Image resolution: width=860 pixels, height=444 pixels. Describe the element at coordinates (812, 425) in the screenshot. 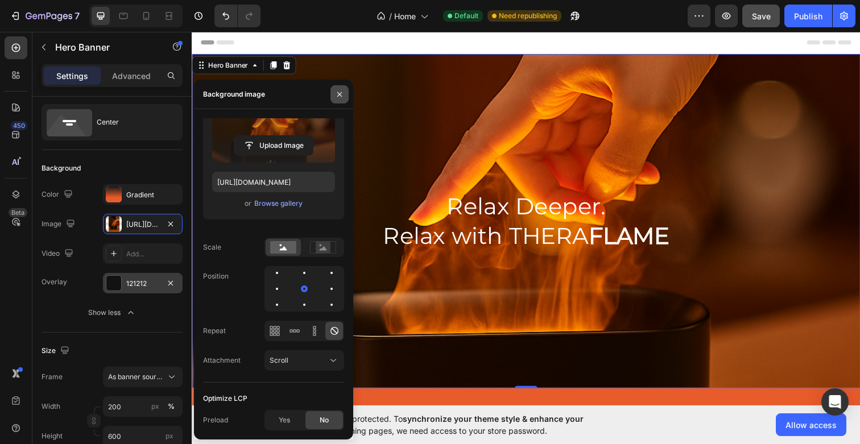

I see `span: Allow access` at that location.